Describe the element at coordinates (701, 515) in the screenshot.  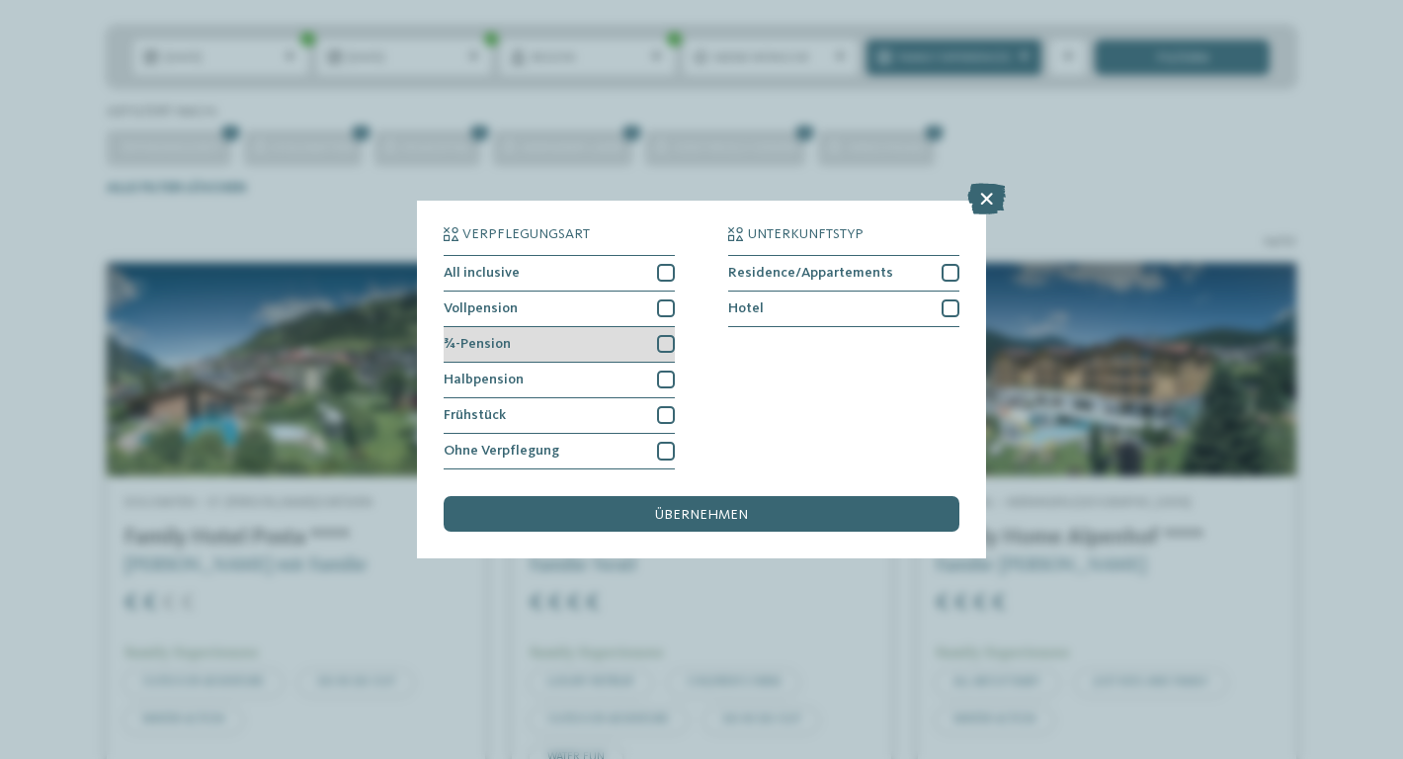
I see `span: übernehmen` at that location.